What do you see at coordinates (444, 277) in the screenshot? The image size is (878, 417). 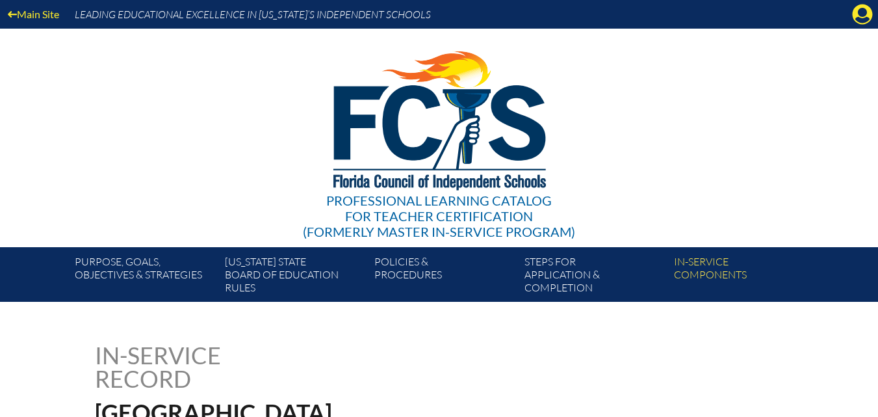 I see `a: Policies &Procedures` at bounding box center [444, 277].